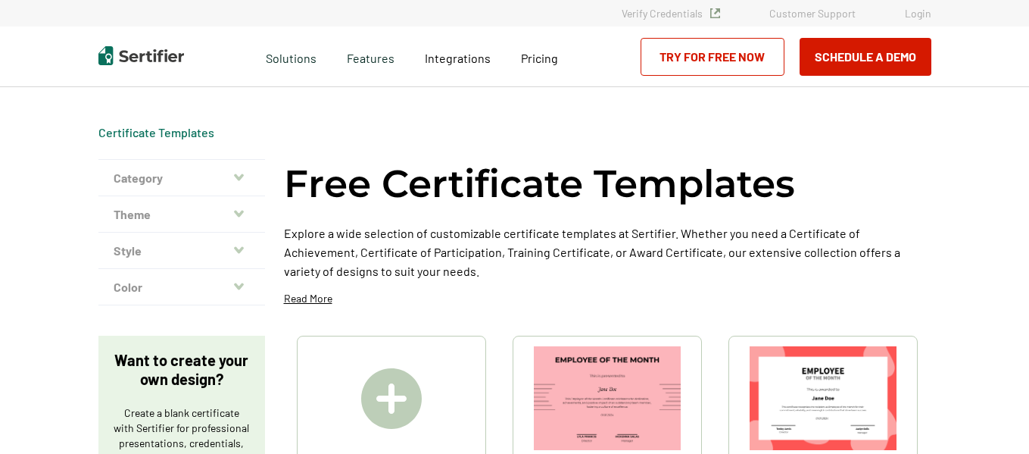  What do you see at coordinates (918, 13) in the screenshot?
I see `a: Login` at bounding box center [918, 13].